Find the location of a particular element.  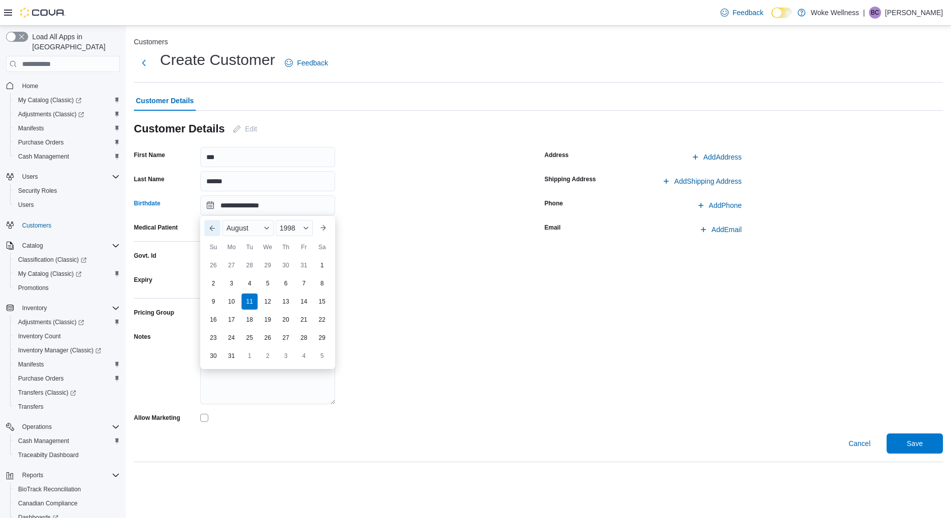

button: Cancel is located at coordinates (860, 443).